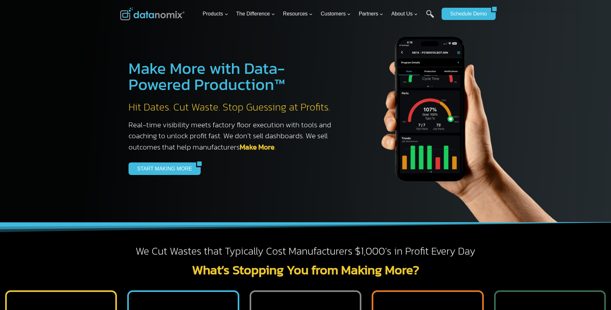  What do you see at coordinates (430, 17) in the screenshot?
I see `a: Search` at bounding box center [430, 17].